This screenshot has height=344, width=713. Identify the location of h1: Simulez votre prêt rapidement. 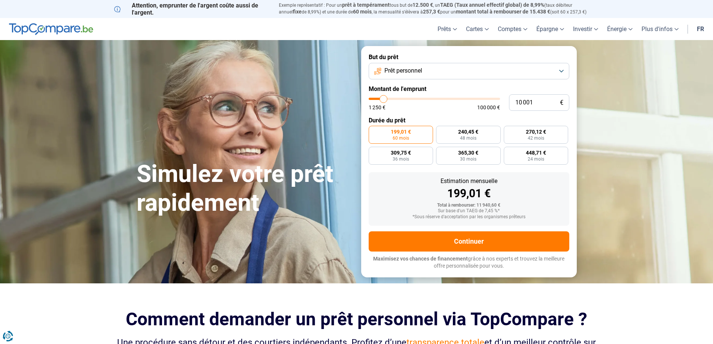
(244, 189).